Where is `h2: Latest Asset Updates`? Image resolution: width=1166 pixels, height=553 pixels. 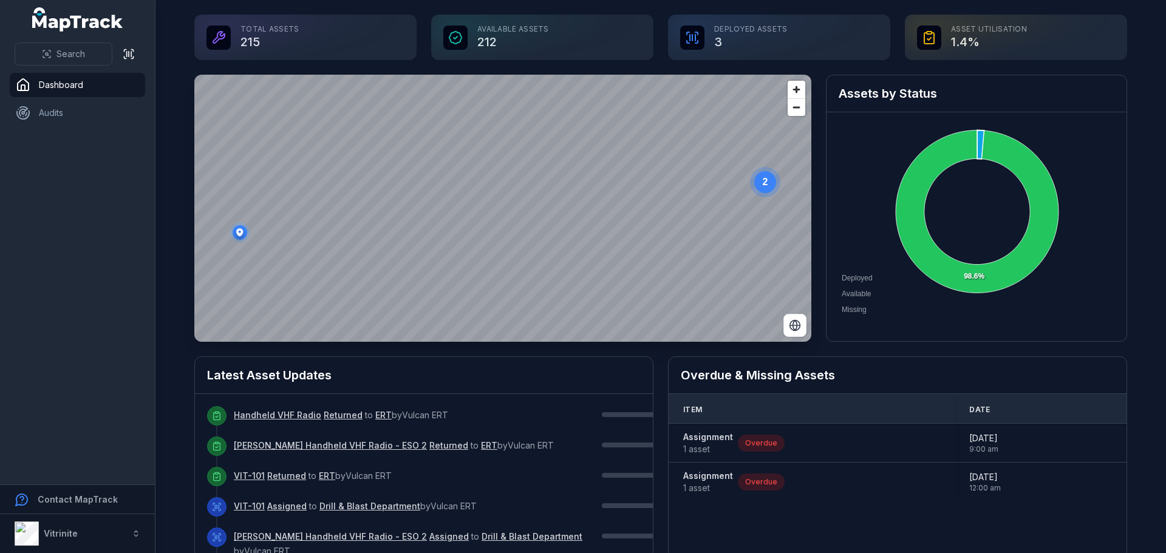
h2: Latest Asset Updates is located at coordinates (424, 375).